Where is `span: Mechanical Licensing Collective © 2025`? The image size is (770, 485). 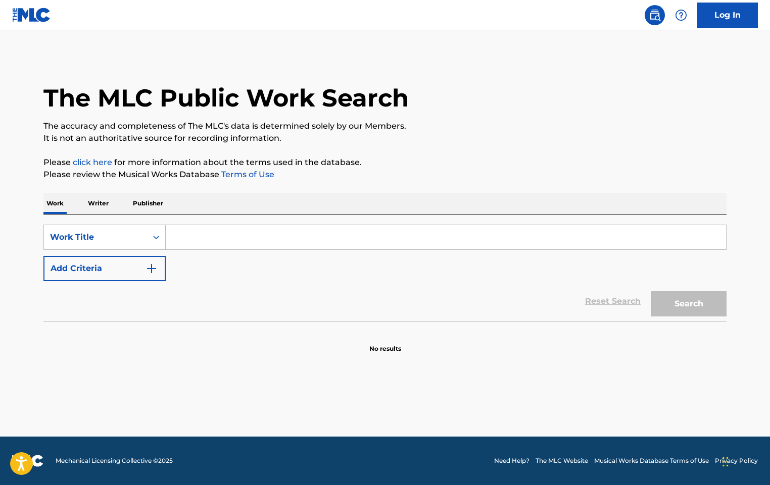 span: Mechanical Licensing Collective © 2025 is located at coordinates (114, 461).